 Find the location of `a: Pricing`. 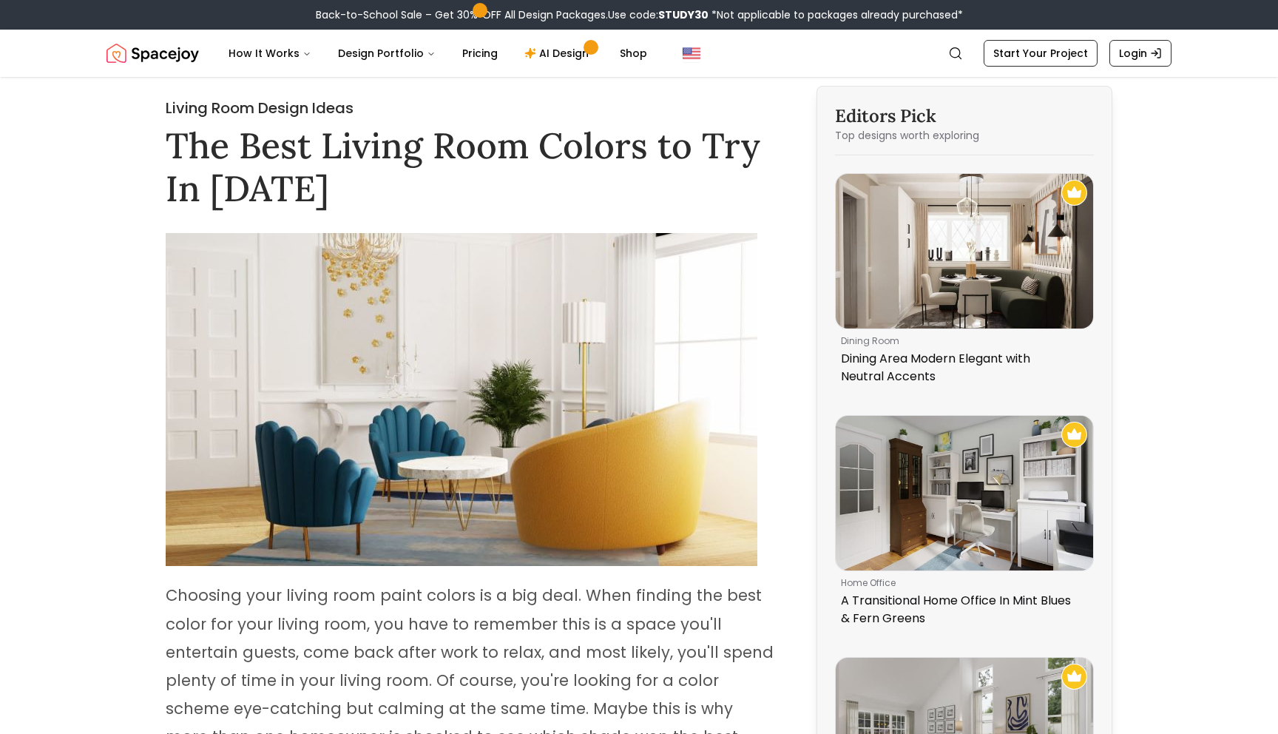

a: Pricing is located at coordinates (480, 53).